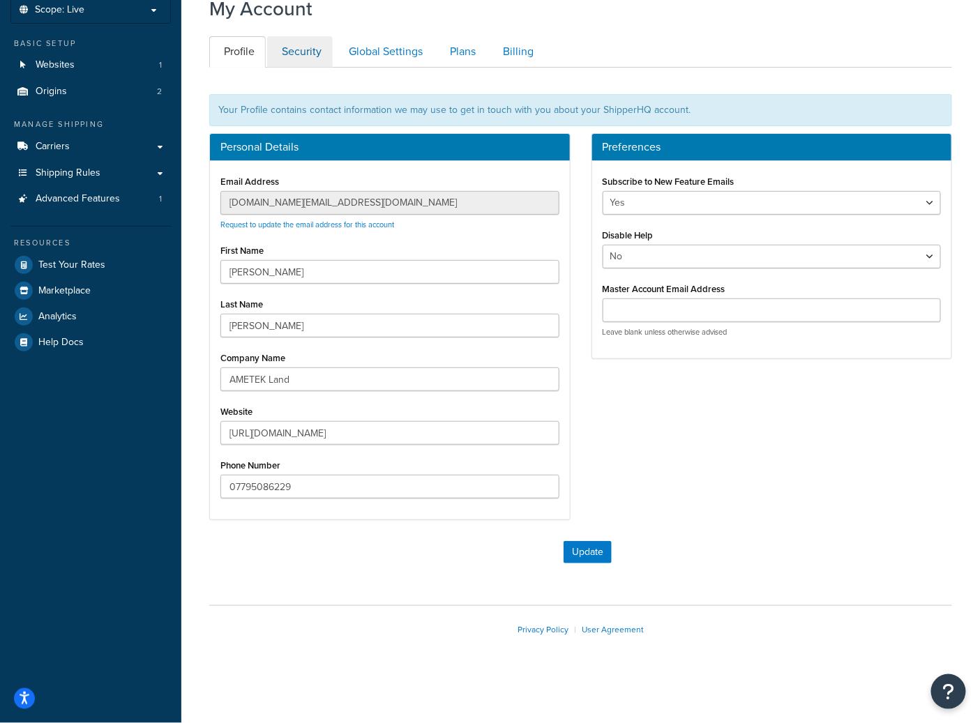 The image size is (980, 723). I want to click on li: Analytics, so click(91, 317).